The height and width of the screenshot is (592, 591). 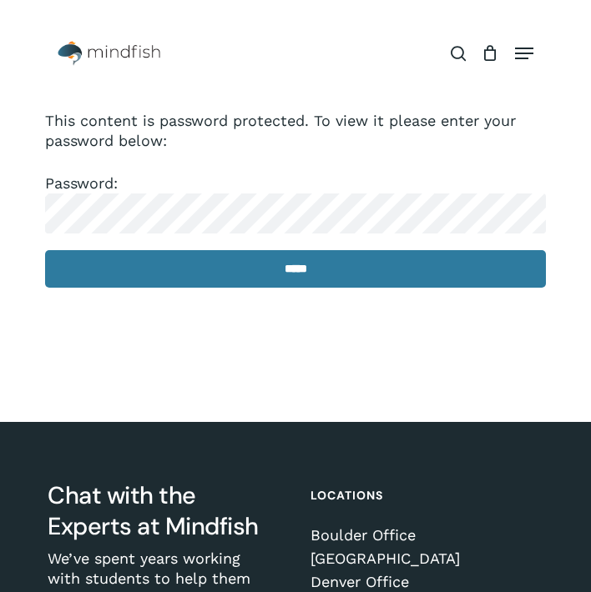 I want to click on input: Password:, so click(x=295, y=214).